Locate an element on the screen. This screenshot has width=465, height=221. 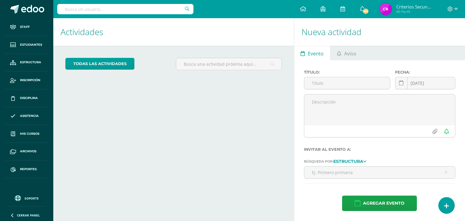
a: Inscripción is located at coordinates (27, 80).